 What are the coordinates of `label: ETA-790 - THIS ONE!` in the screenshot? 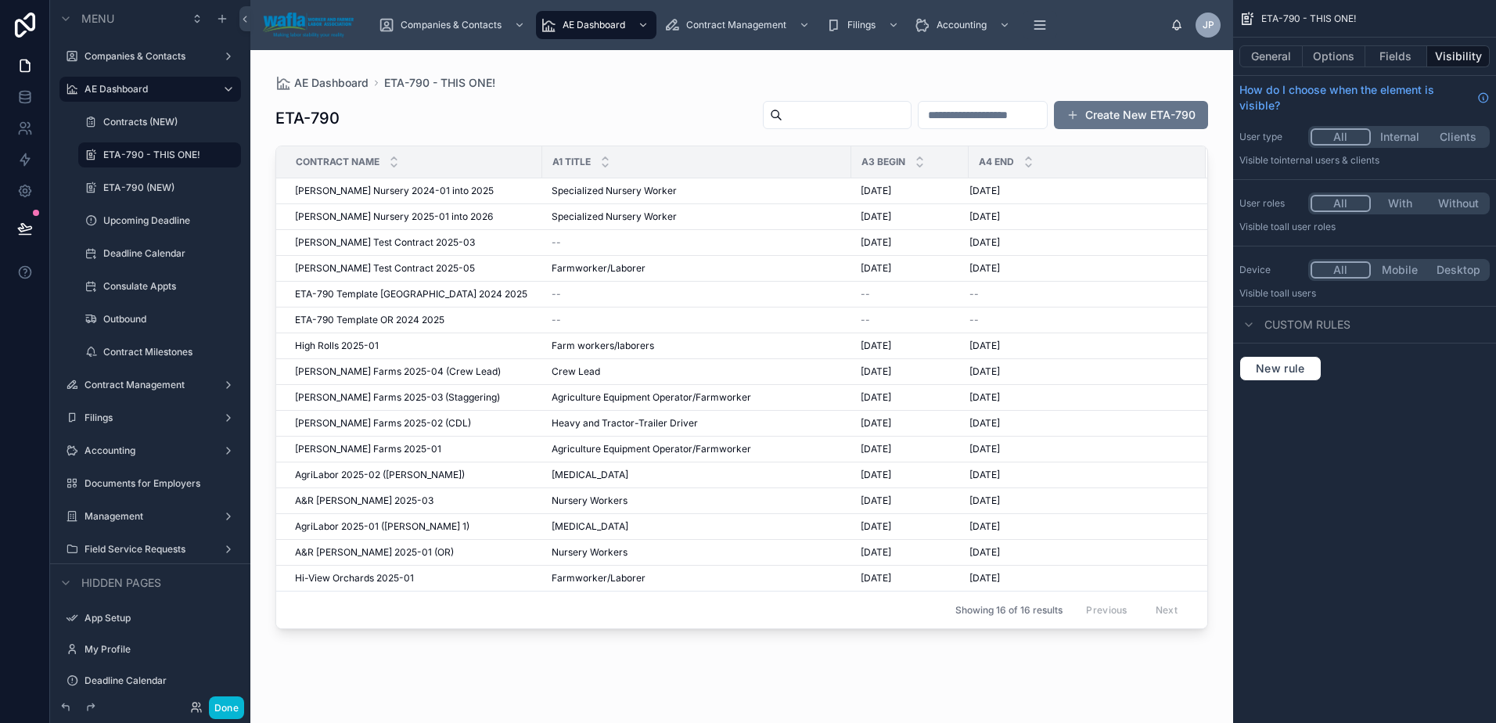 It's located at (167, 155).